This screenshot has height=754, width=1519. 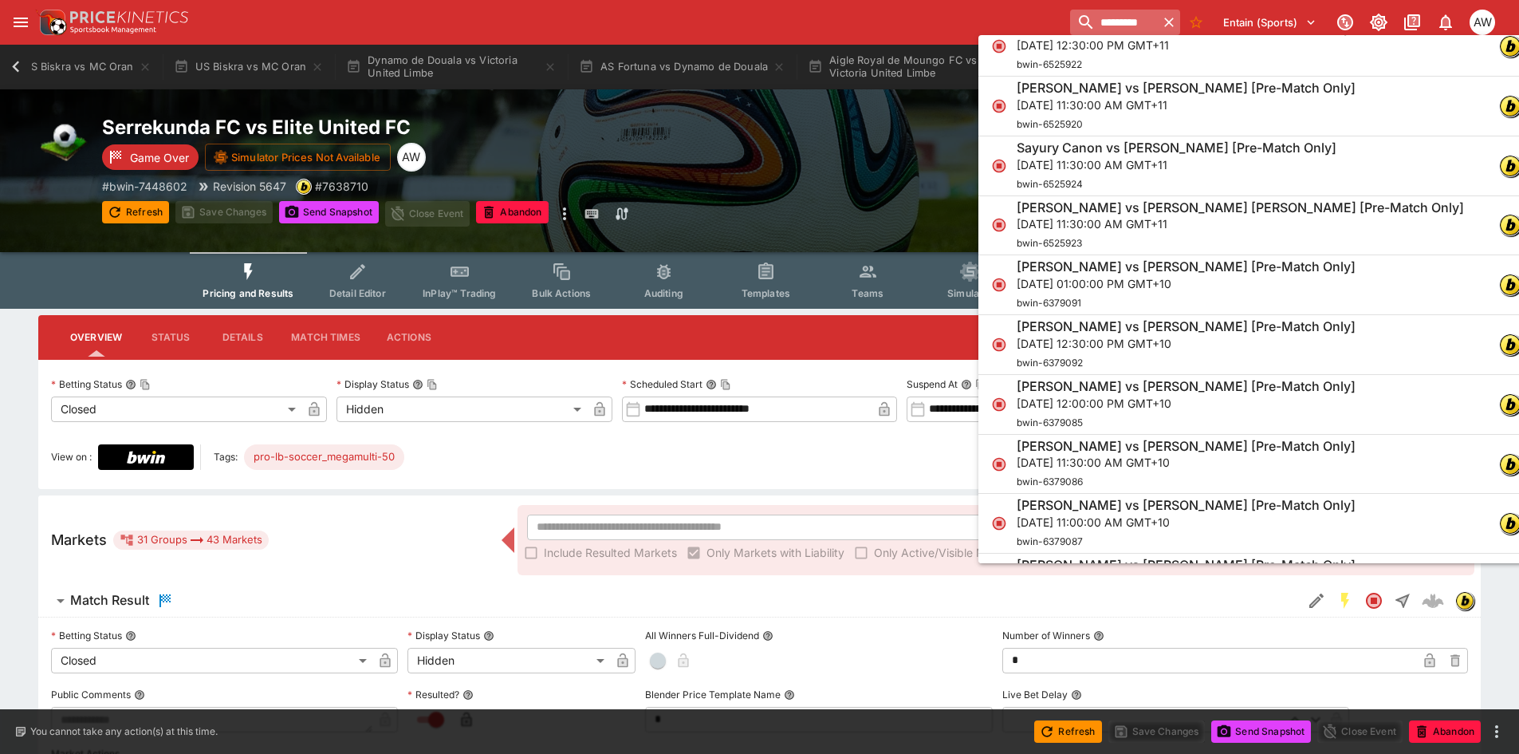 I want to click on img: PriceKinetics Logo, so click(x=51, y=22).